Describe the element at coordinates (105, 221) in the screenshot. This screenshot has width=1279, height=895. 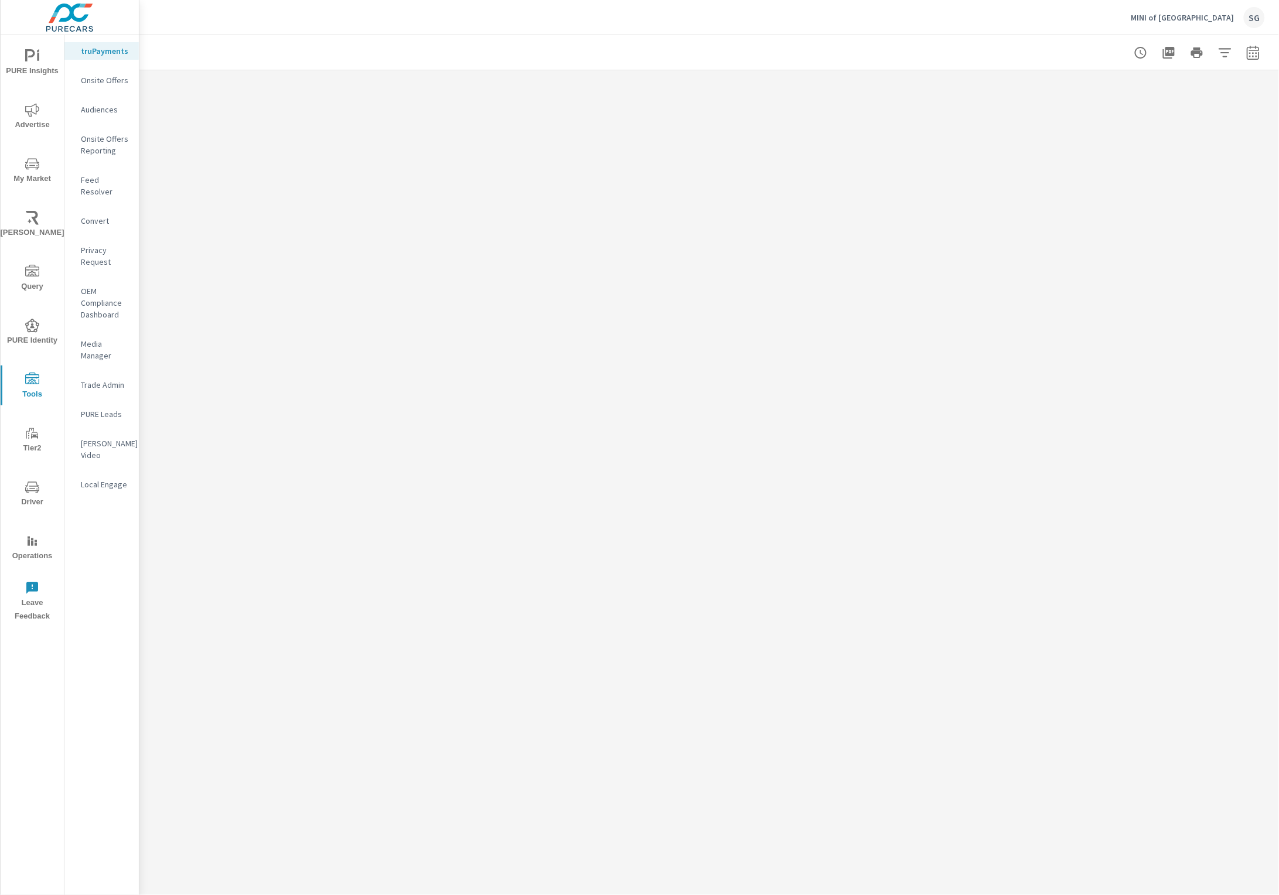
I see `p: Convert` at that location.